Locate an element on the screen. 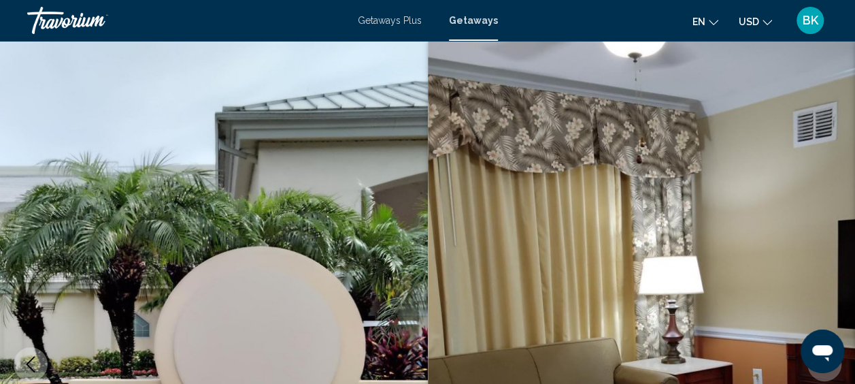  span: en is located at coordinates (699, 22).